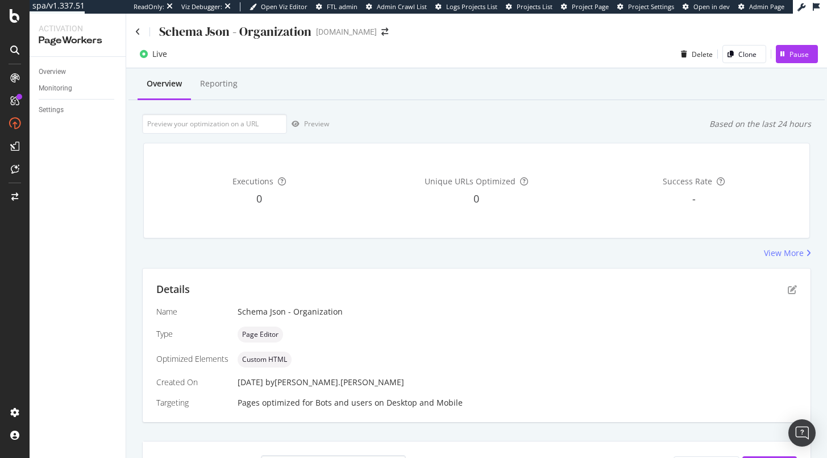 The width and height of the screenshot is (827, 458). What do you see at coordinates (279, 7) in the screenshot?
I see `a: Open Viz Editor` at bounding box center [279, 7].